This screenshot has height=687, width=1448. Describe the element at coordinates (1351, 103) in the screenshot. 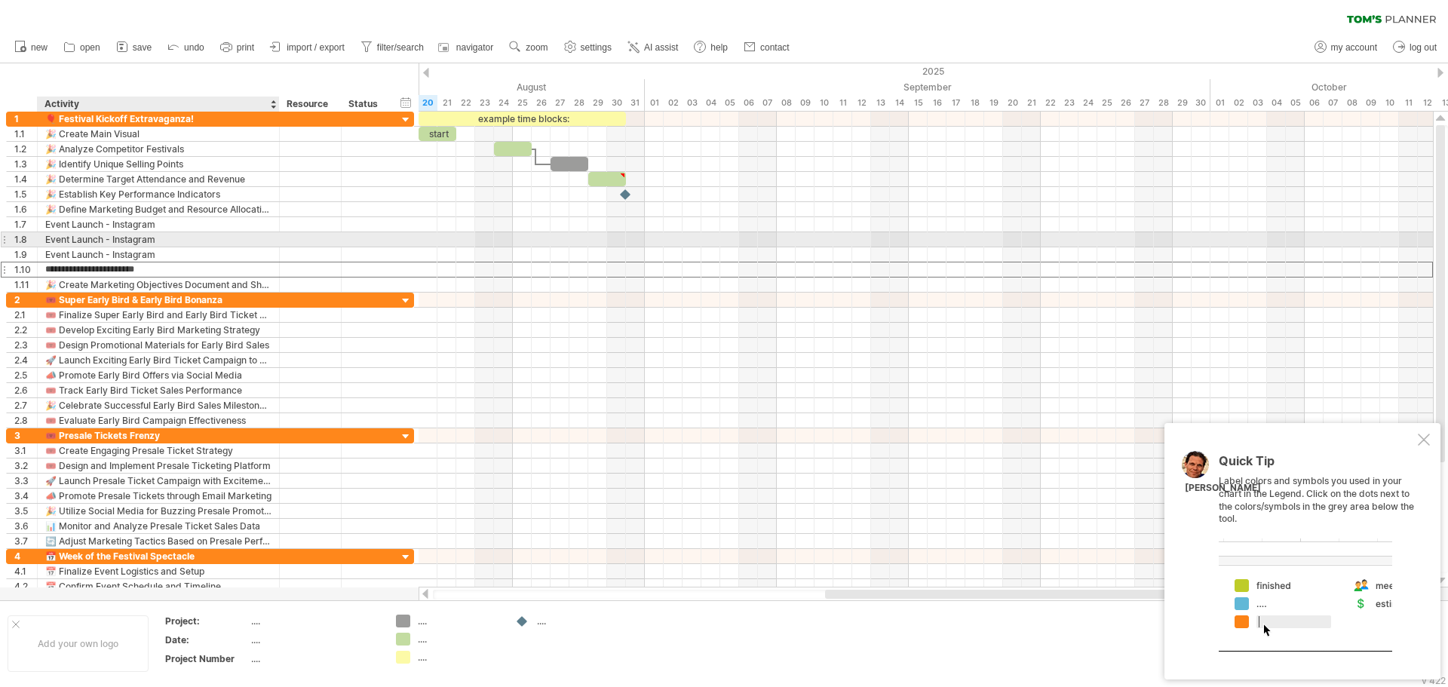

I see `div: Wednesday, 8 October 2025` at that location.